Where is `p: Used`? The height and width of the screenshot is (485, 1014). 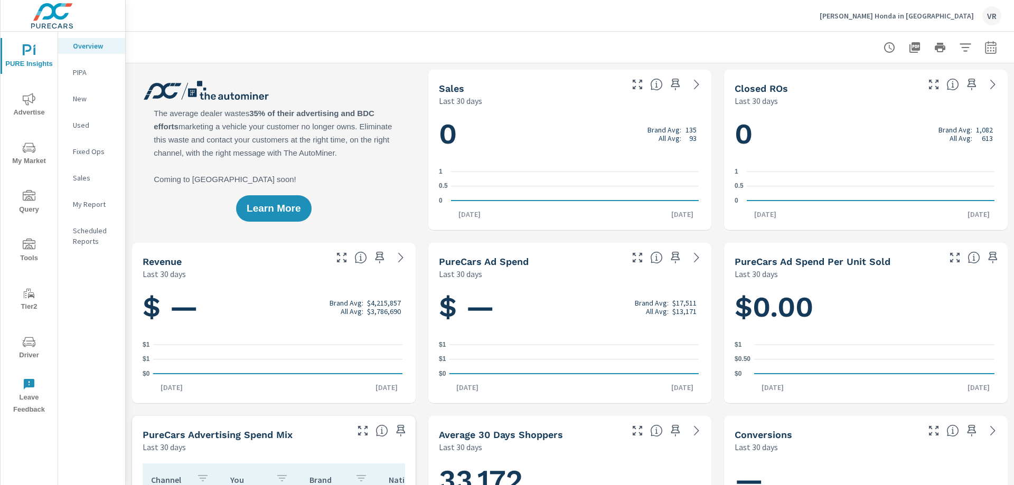
p: Used is located at coordinates (95, 125).